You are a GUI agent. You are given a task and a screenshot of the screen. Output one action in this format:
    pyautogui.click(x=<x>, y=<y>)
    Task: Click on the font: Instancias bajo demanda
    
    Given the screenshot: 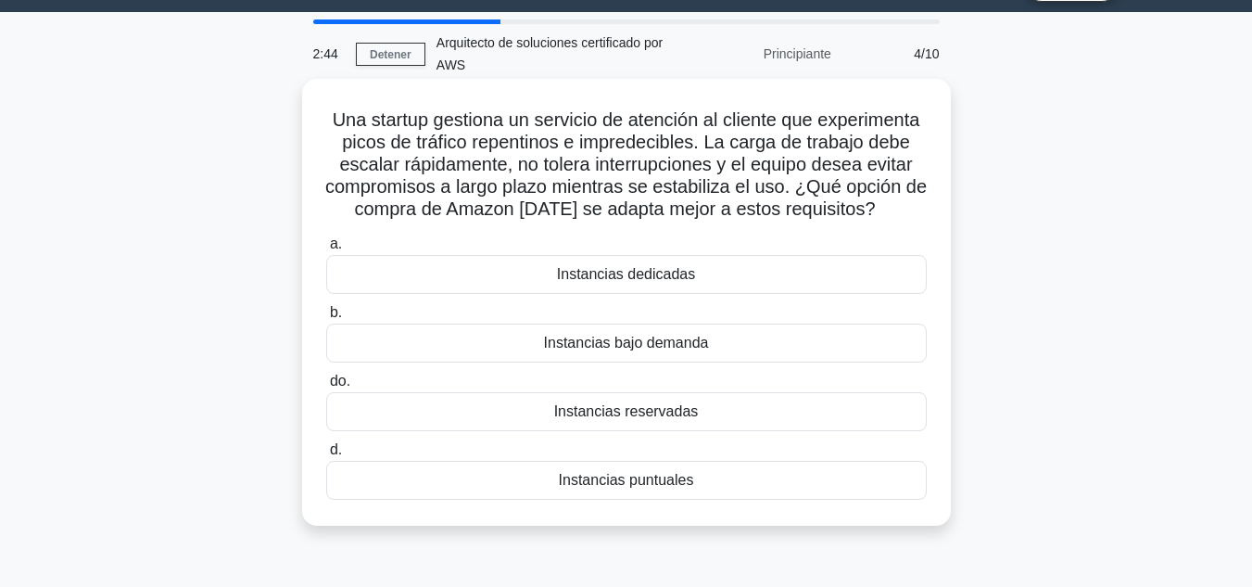 What is the action you would take?
    pyautogui.click(x=627, y=342)
    